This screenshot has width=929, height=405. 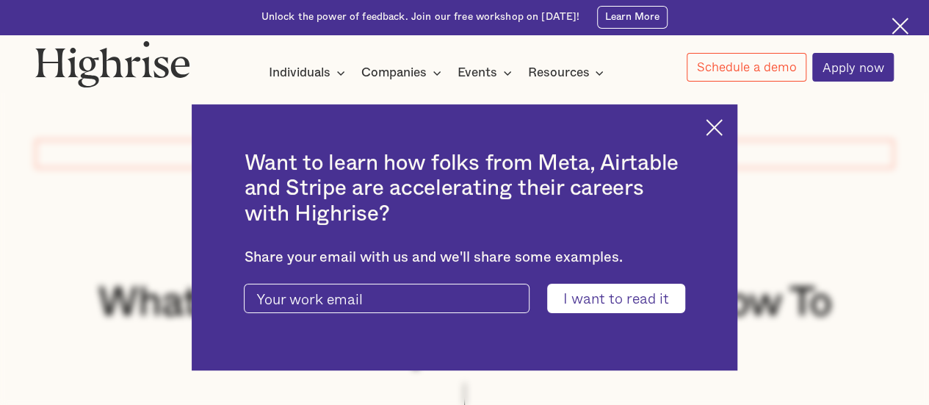 I want to click on form: current-ascender-blog-article-modal-form, so click(x=464, y=297).